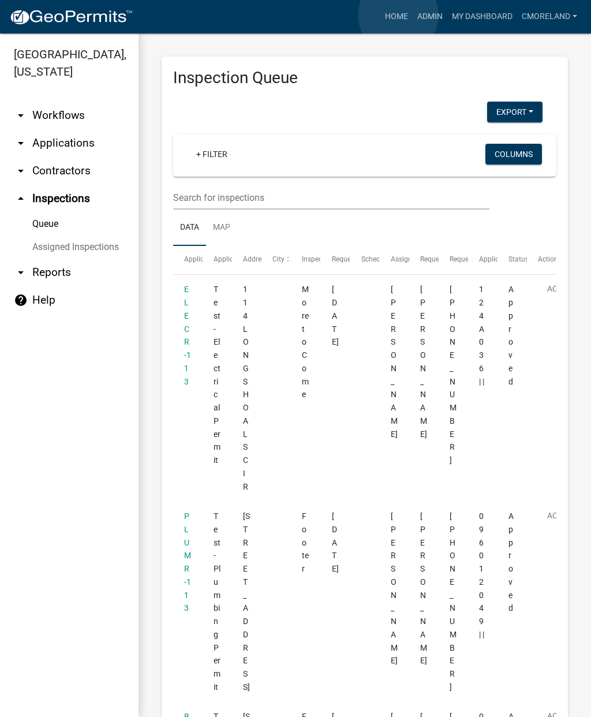 The width and height of the screenshot is (591, 717). I want to click on span: Inspection Type, so click(326, 259).